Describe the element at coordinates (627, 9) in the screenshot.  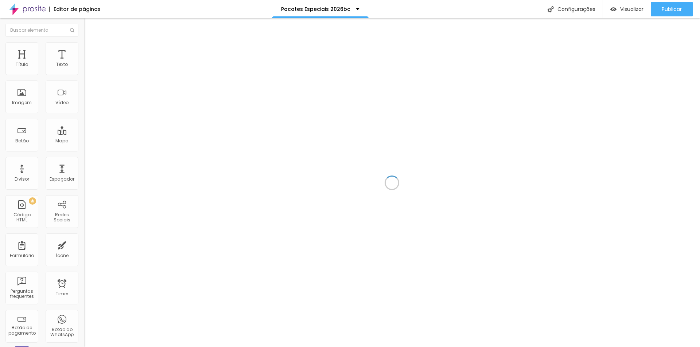
I see `button: Visualizar` at that location.